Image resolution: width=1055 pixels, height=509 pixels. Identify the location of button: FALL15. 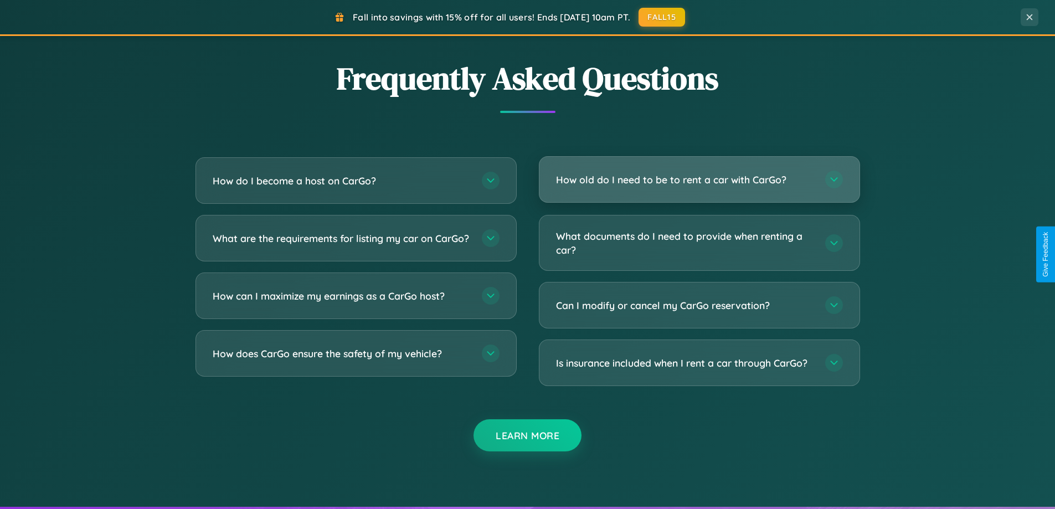
(662, 17).